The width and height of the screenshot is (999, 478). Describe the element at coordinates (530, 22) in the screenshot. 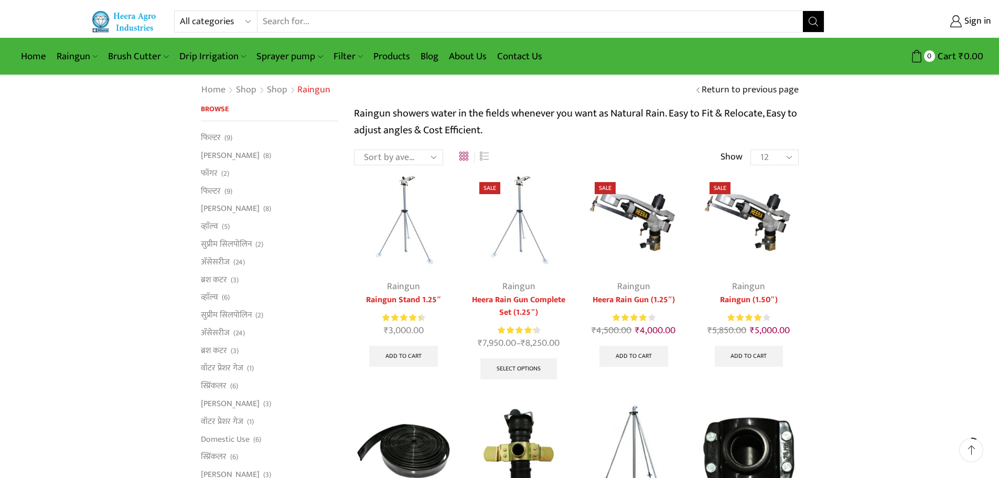

I see `input: Search for...` at that location.